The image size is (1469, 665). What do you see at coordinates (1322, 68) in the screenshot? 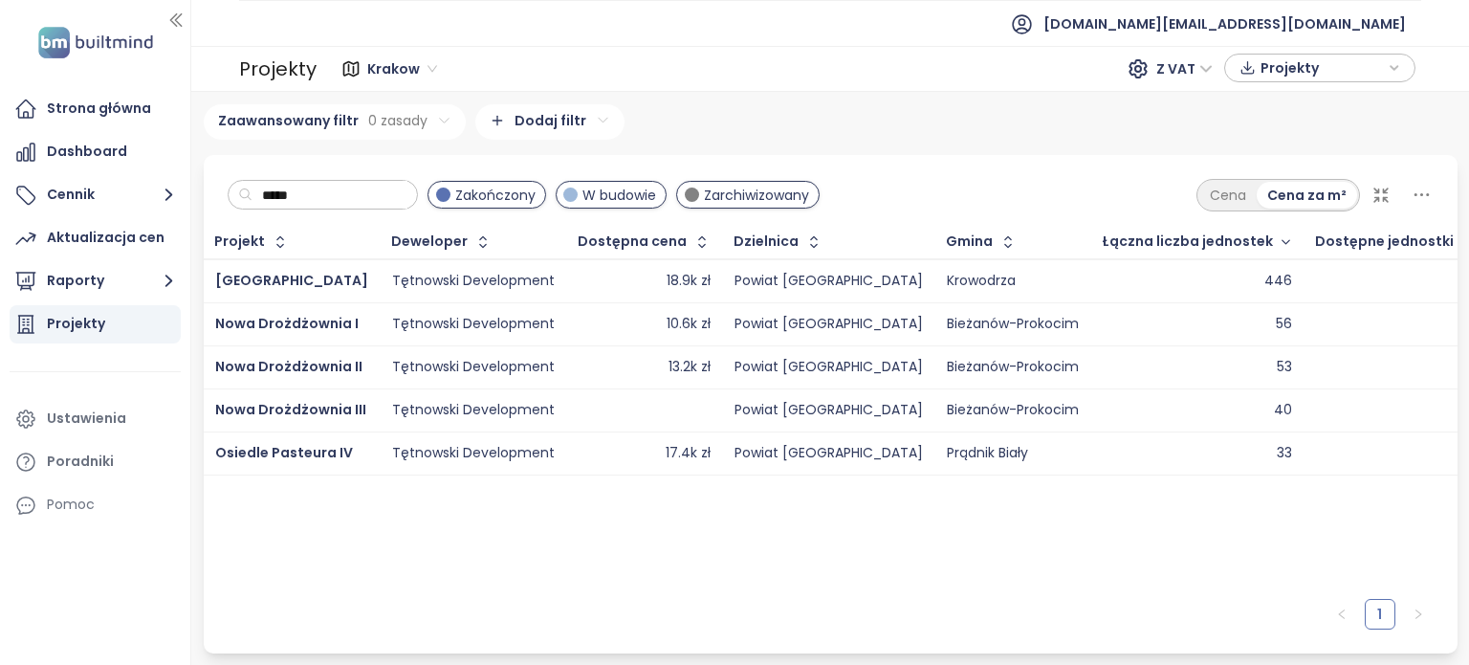
I see `span: Projekty` at bounding box center [1322, 68].